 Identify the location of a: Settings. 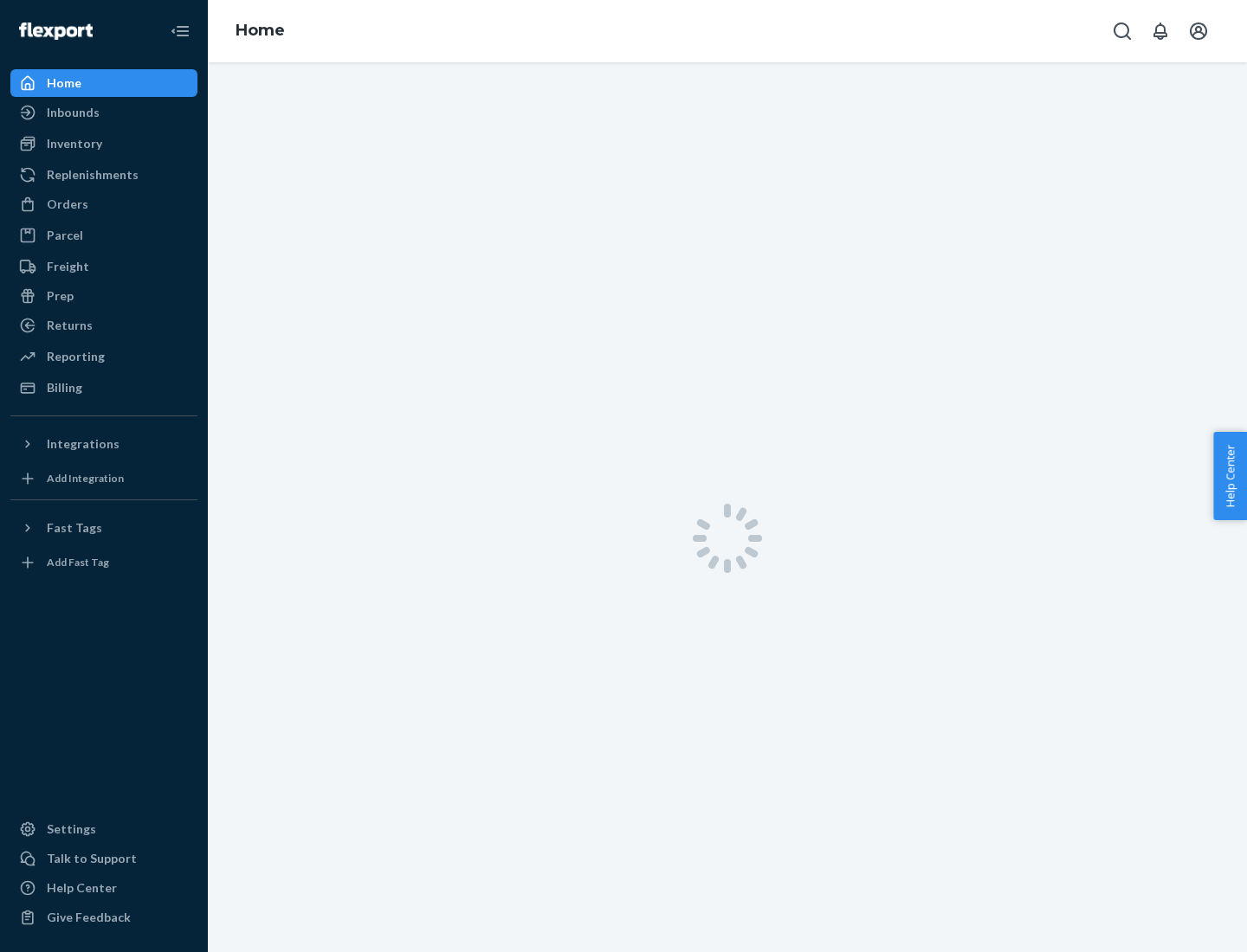
(104, 830).